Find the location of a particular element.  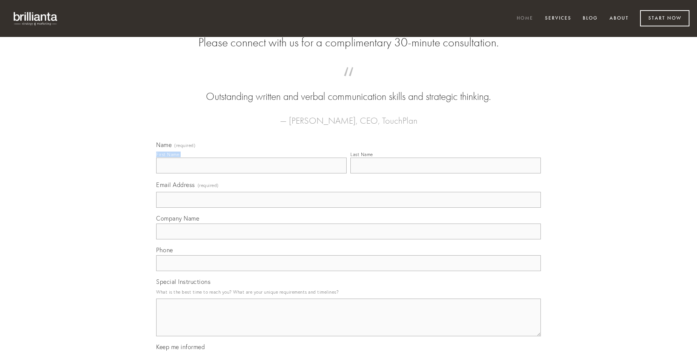

span: Phone is located at coordinates (165, 250).